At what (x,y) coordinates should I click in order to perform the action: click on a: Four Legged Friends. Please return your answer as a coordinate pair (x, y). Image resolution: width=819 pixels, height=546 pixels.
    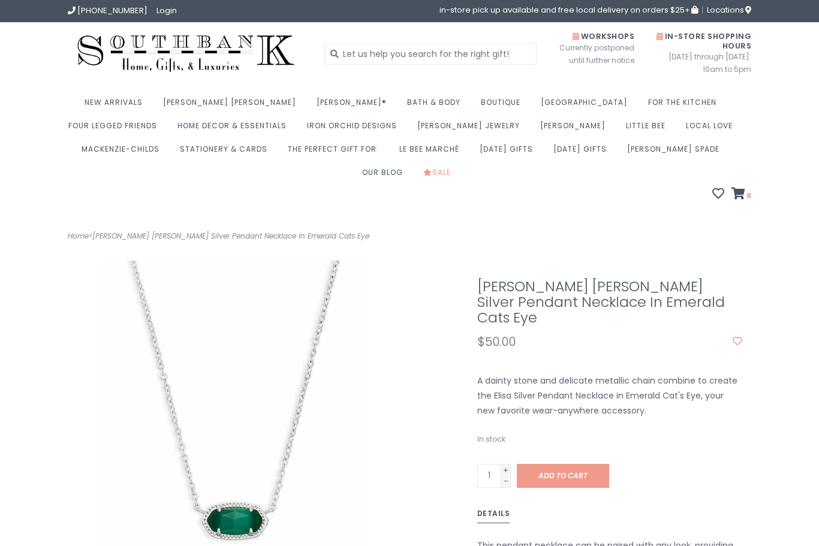
    Looking at the image, I should click on (116, 129).